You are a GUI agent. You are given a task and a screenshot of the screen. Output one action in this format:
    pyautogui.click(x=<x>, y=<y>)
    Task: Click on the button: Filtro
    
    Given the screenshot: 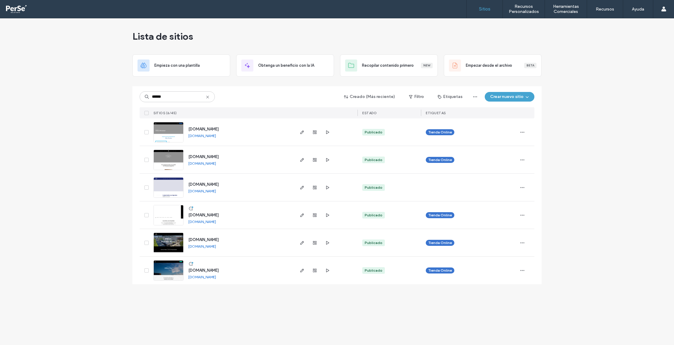 What is the action you would take?
    pyautogui.click(x=416, y=97)
    